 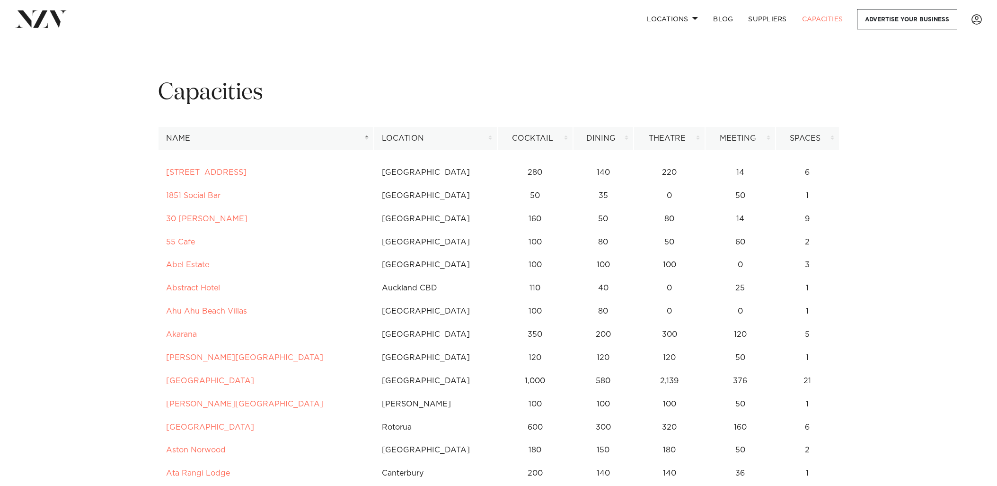 What do you see at coordinates (535, 427) in the screenshot?
I see `td: 600` at bounding box center [535, 427].